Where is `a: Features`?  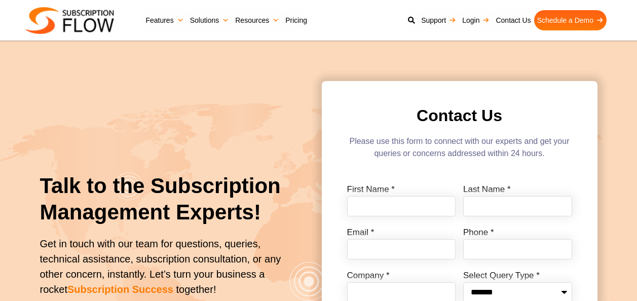 a: Features is located at coordinates (164, 20).